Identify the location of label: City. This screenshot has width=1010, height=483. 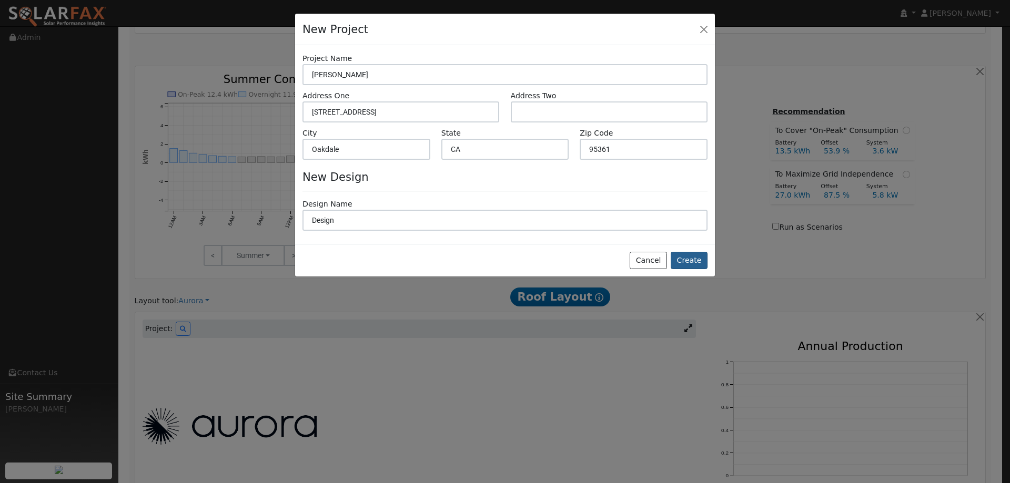
(310, 133).